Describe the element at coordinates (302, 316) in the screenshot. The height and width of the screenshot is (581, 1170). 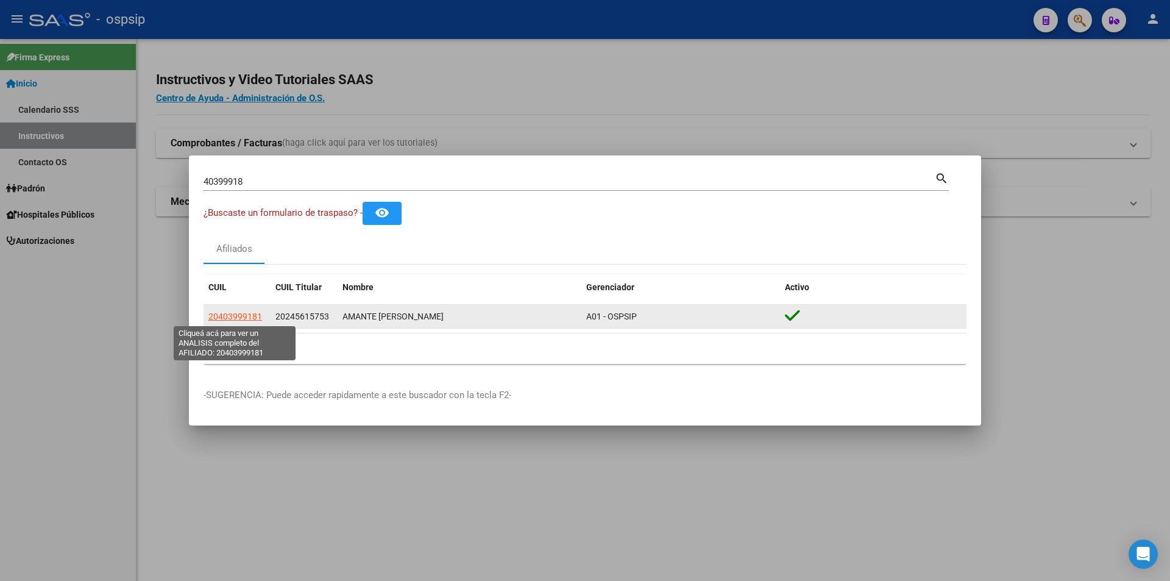
I see `span: 20245615753` at that location.